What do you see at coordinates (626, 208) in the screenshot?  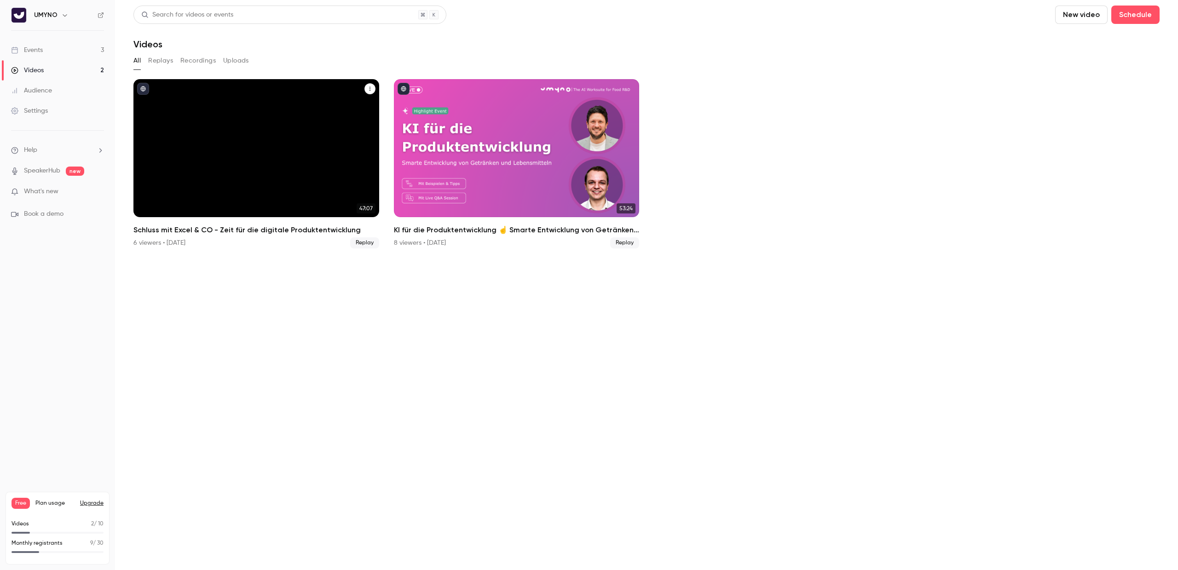 I see `span: 53:24` at bounding box center [626, 208].